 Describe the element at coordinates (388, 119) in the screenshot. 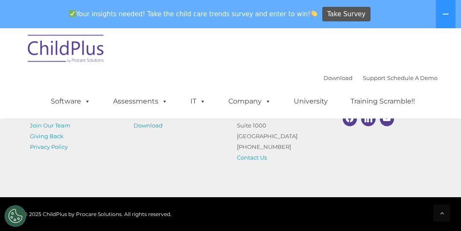

I see `a: Youtube` at that location.